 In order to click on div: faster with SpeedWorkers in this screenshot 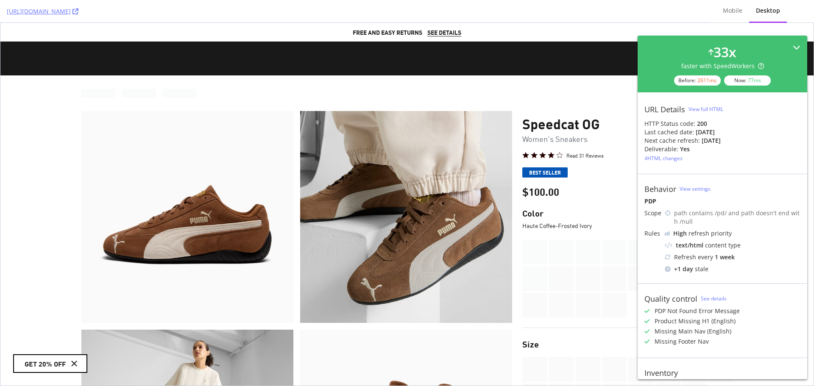, I will do `click(723, 66)`.